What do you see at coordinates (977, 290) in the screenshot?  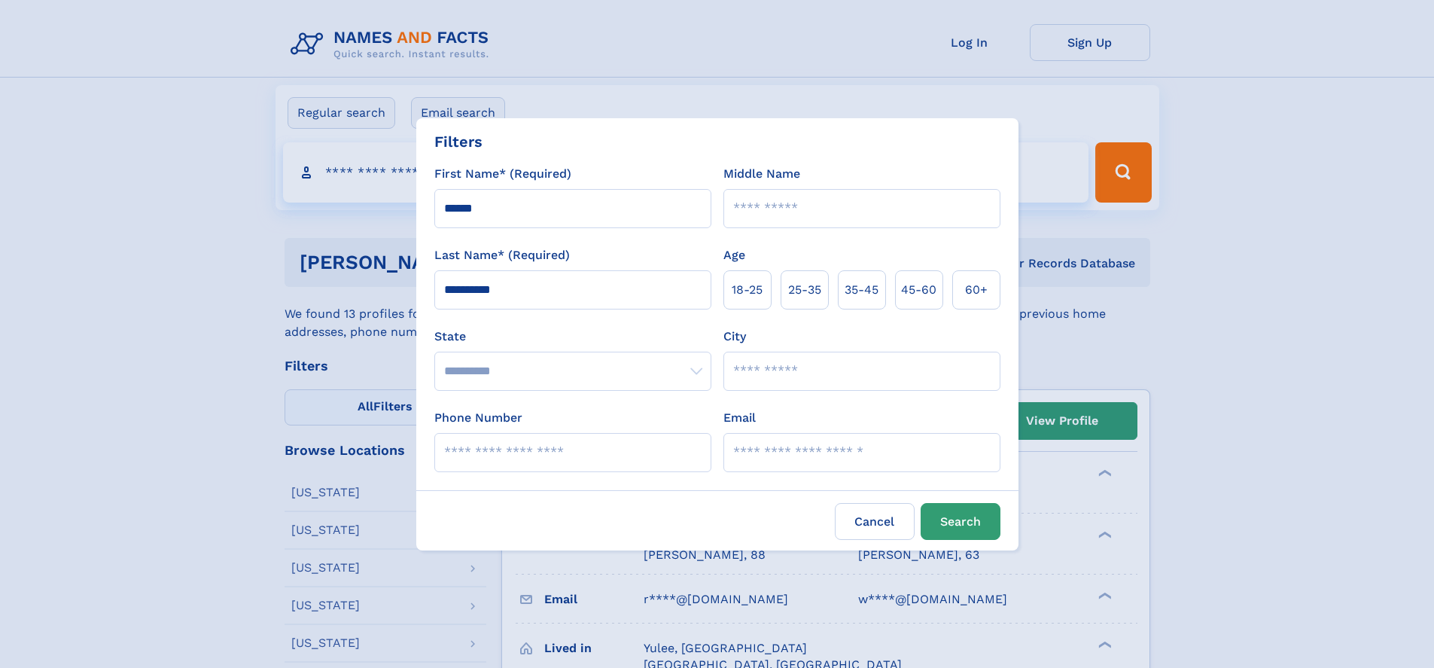 I see `span: 60+` at bounding box center [977, 290].